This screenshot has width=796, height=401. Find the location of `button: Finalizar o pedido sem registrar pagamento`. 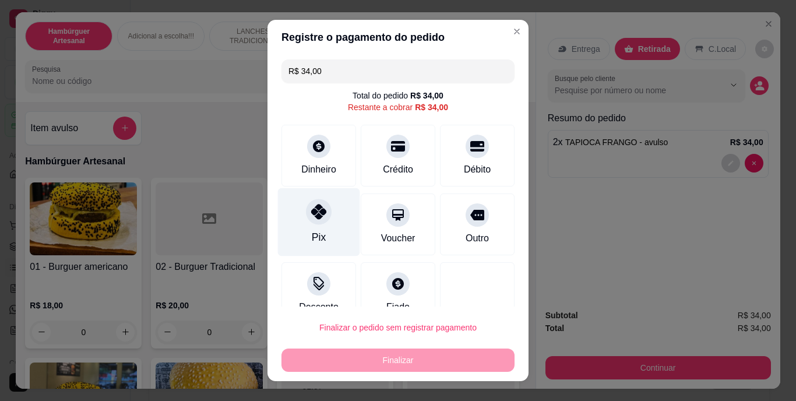

button: Finalizar o pedido sem registrar pagamento is located at coordinates (398, 328).